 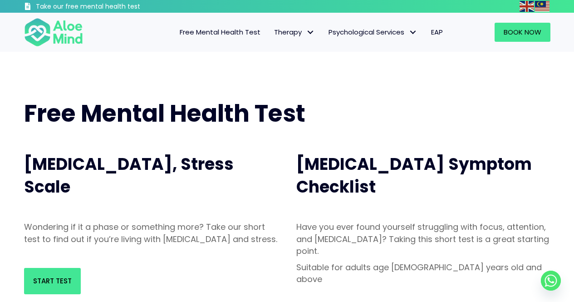 I want to click on a: TherapyTherapy: submenu, so click(x=294, y=32).